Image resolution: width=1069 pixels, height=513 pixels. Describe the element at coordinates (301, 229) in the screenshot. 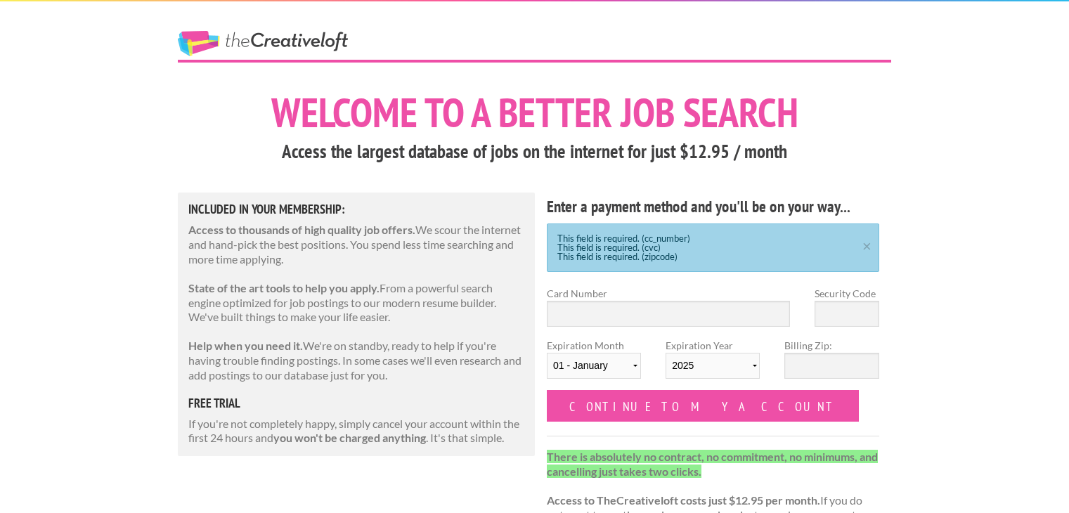

I see `strong: Access to thousands of high quality job offers.` at that location.